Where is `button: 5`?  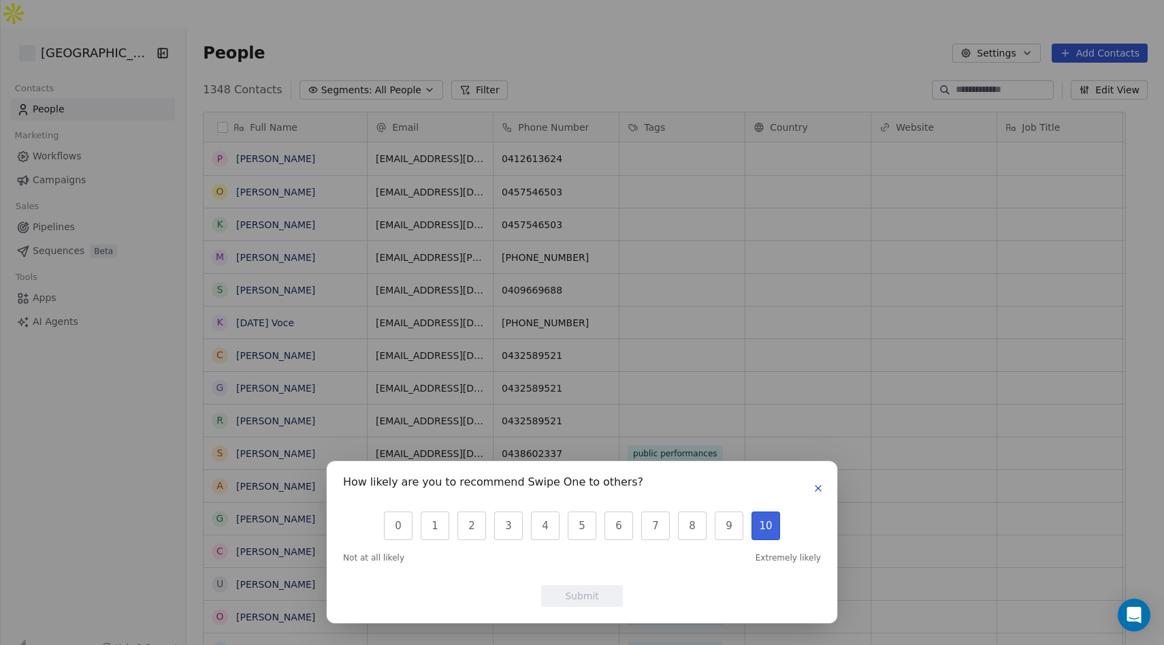 button: 5 is located at coordinates (582, 525).